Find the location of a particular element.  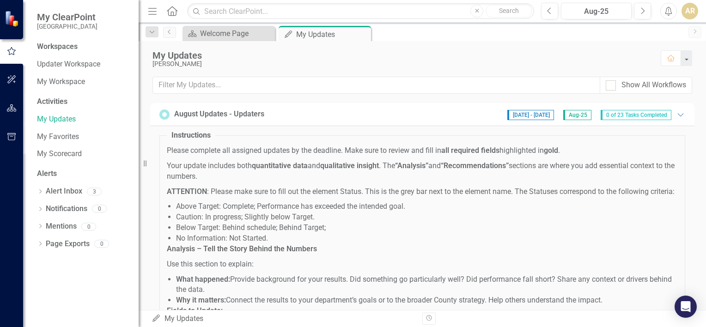

strong: What happened: is located at coordinates (203, 279).